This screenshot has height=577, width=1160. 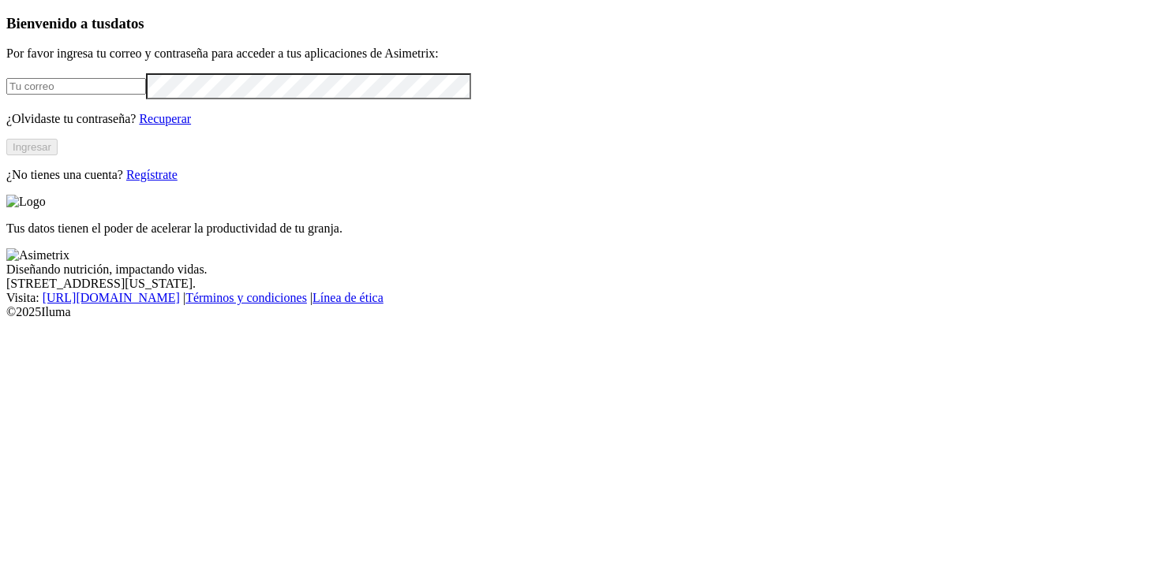 What do you see at coordinates (580, 270) in the screenshot?
I see `div: Diseñando nutrición, impactando vidas.` at bounding box center [580, 270].